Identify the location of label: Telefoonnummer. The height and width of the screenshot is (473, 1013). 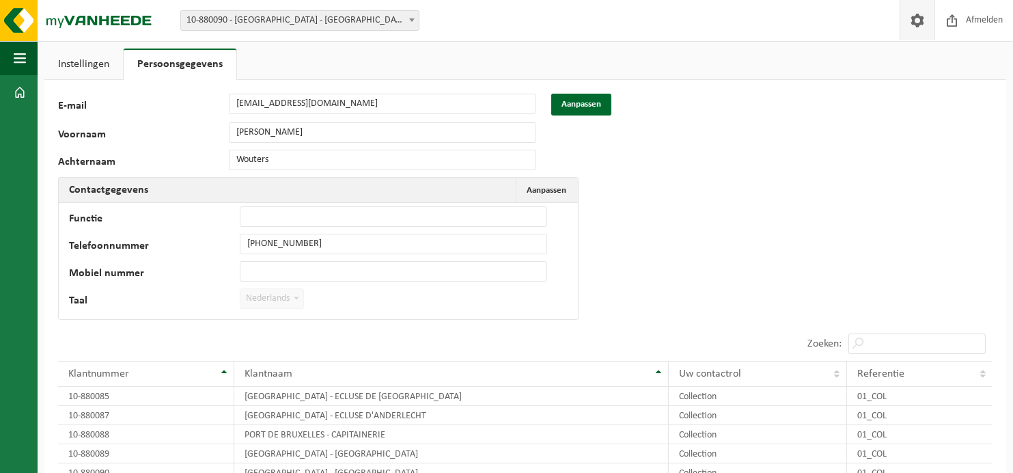
(154, 247).